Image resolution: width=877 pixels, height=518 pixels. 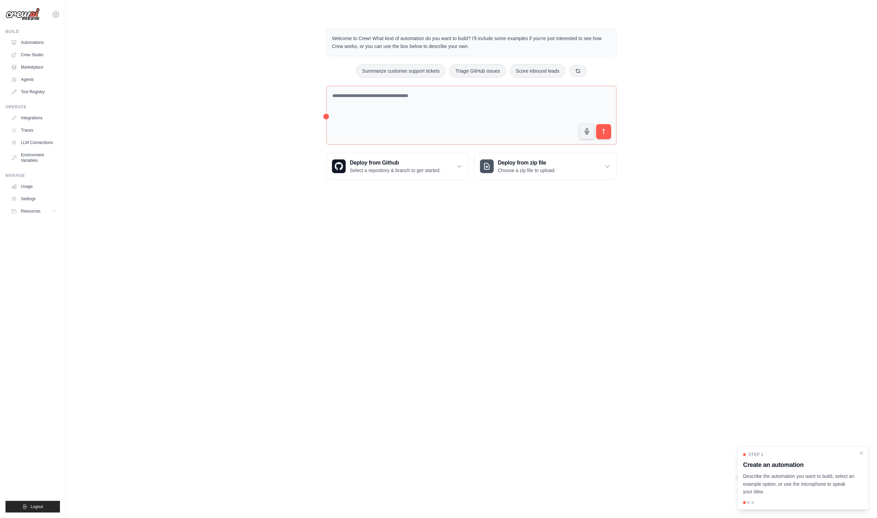 What do you see at coordinates (34, 80) in the screenshot?
I see `a: Agents` at bounding box center [34, 80].